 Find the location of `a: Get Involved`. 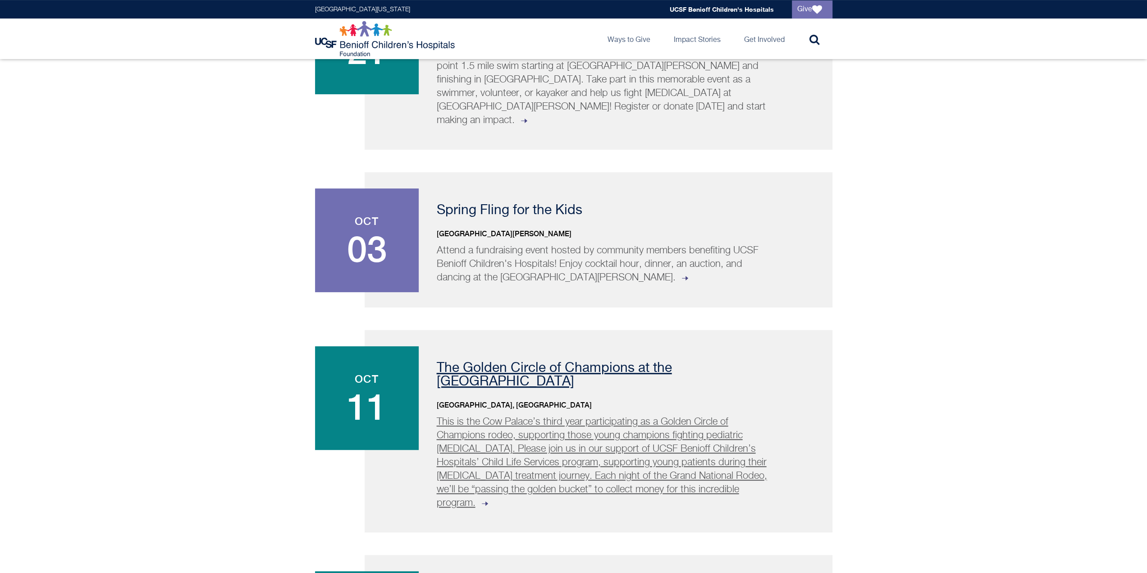

a: Get Involved is located at coordinates (764, 39).